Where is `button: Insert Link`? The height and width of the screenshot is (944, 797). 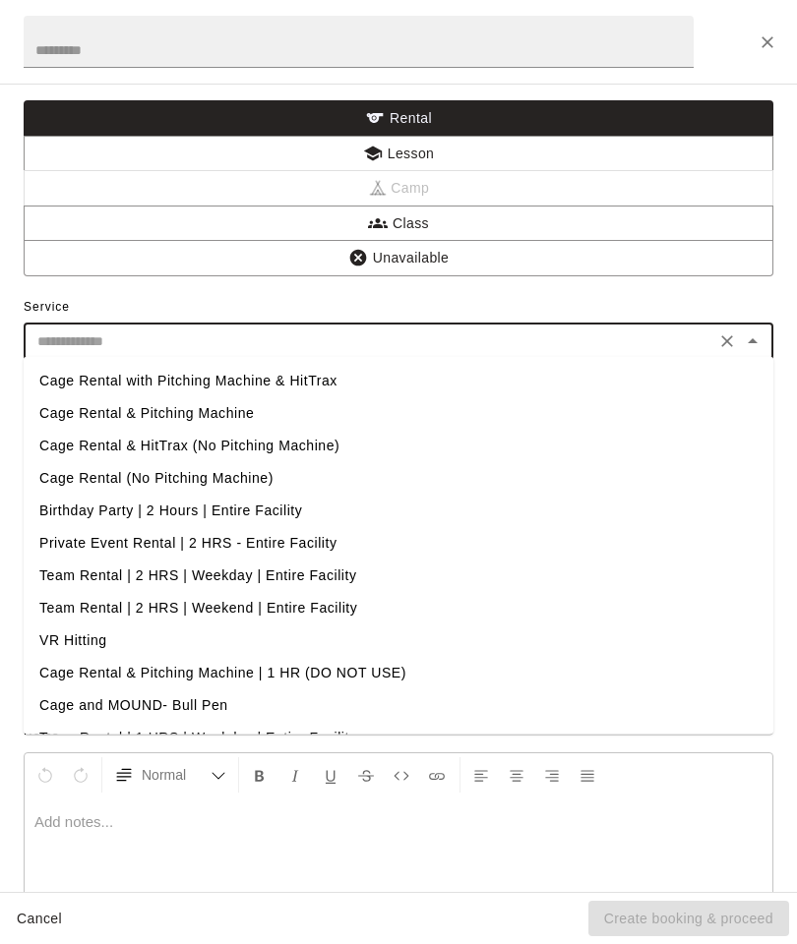
button: Insert Link is located at coordinates (437, 775).